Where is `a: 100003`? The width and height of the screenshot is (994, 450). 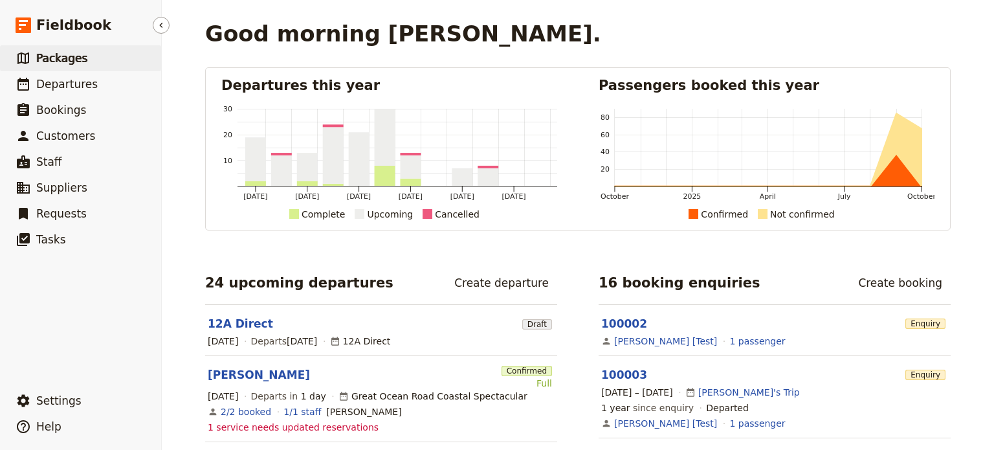 a: 100003 is located at coordinates (624, 375).